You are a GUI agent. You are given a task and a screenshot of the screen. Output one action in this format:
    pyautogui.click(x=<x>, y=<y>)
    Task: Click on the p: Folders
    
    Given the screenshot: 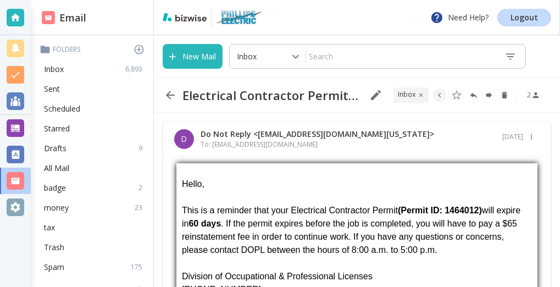 What is the action you would take?
    pyautogui.click(x=94, y=50)
    